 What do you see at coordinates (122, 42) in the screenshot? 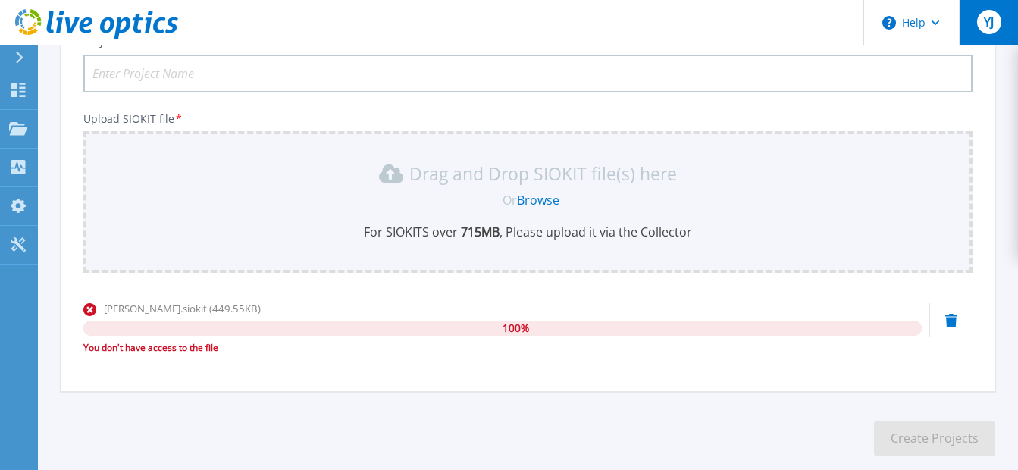
I see `label: Project Name` at bounding box center [122, 42].